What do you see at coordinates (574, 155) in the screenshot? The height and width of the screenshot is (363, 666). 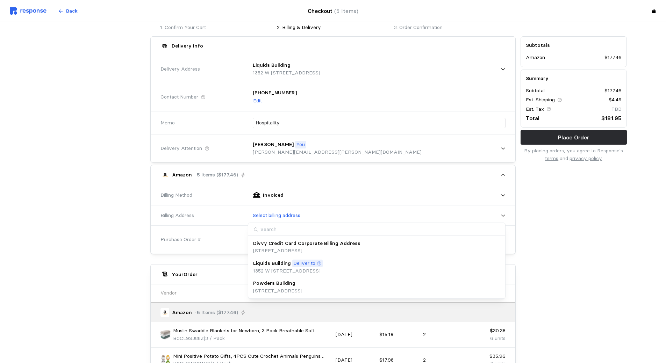 I see `p: By placing orders, you agree to Response's and` at bounding box center [574, 155].